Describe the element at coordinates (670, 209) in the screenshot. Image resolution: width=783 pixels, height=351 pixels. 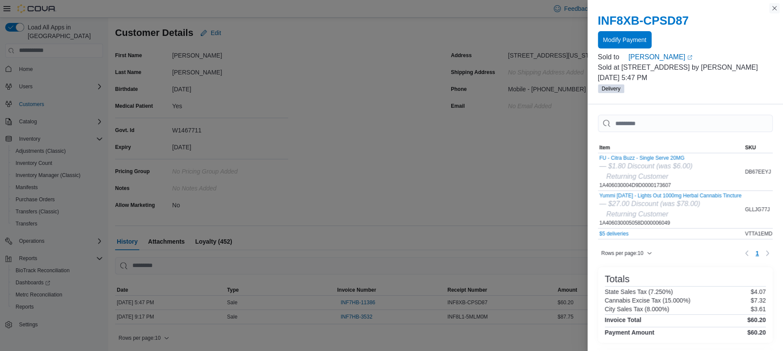
I see `div: 1A406030005058D000006049` at that location.